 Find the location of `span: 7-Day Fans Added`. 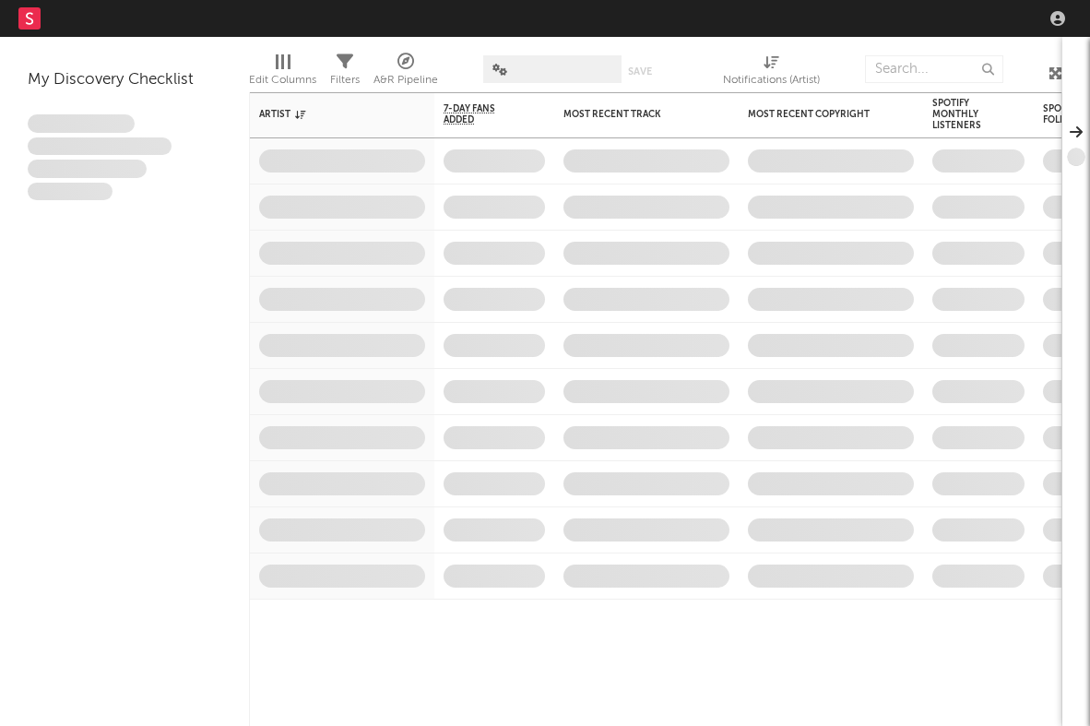

span: 7-Day Fans Added is located at coordinates (480, 114).